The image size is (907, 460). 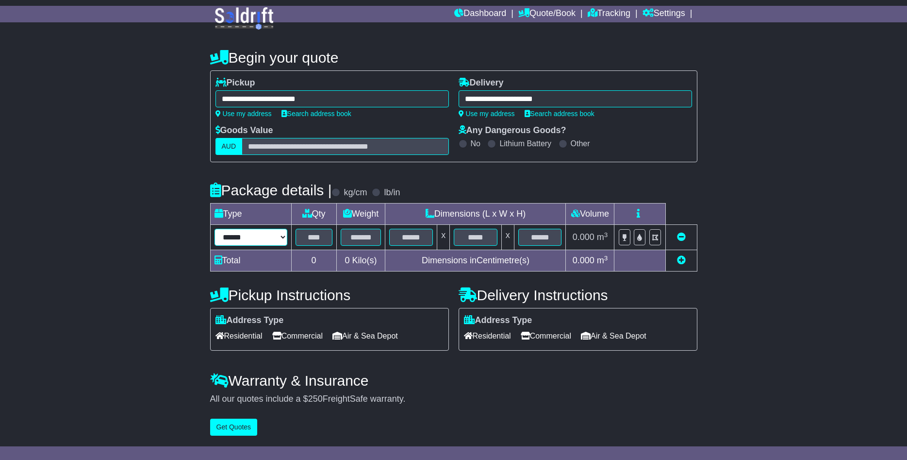 What do you see at coordinates (244, 131) in the screenshot?
I see `label: Goods Value` at bounding box center [244, 131].